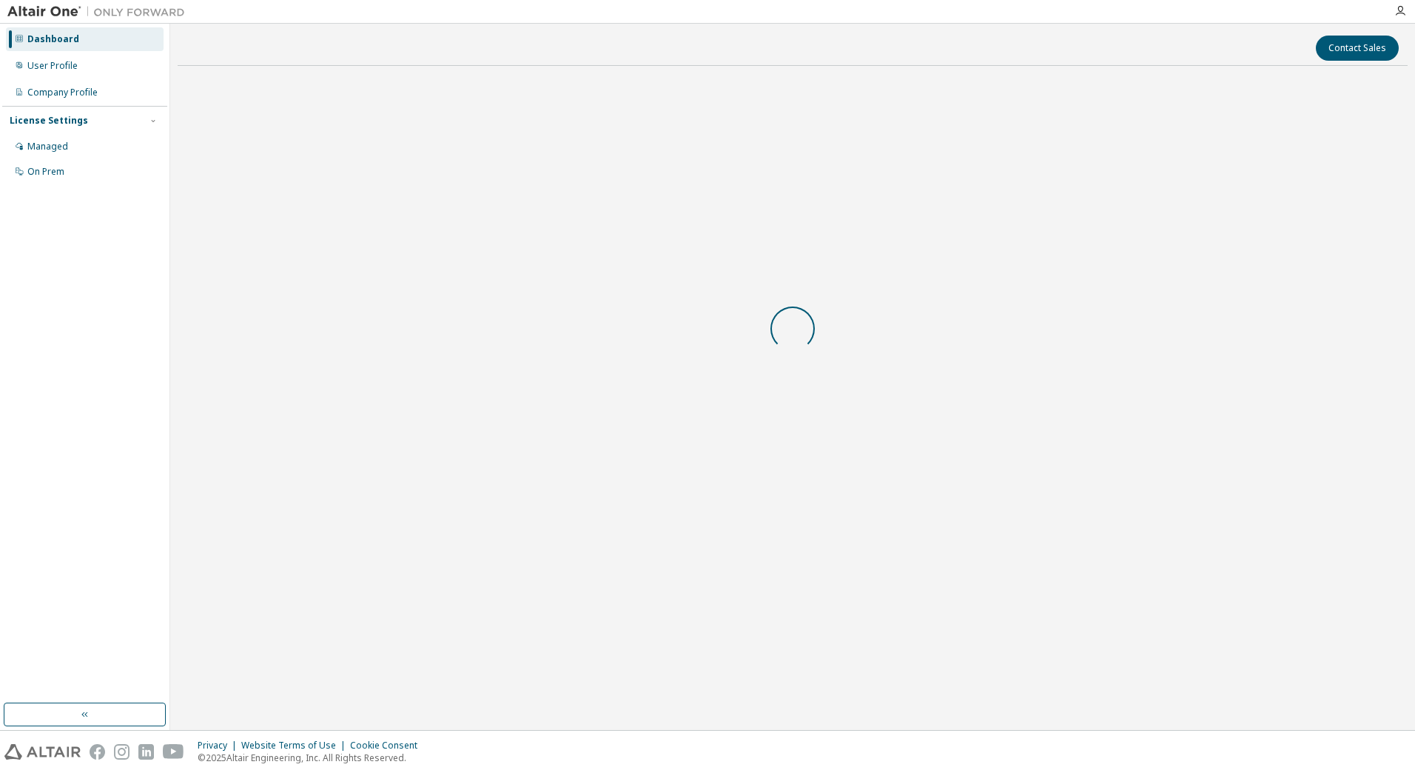 The width and height of the screenshot is (1415, 773). I want to click on img: instagram.svg, so click(121, 751).